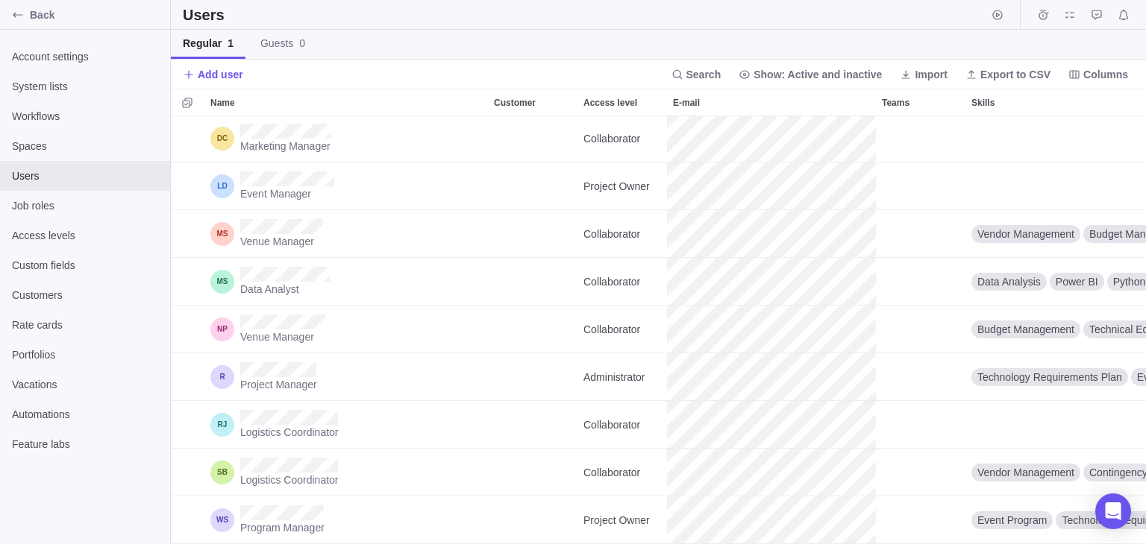  I want to click on span: Job roles, so click(85, 206).